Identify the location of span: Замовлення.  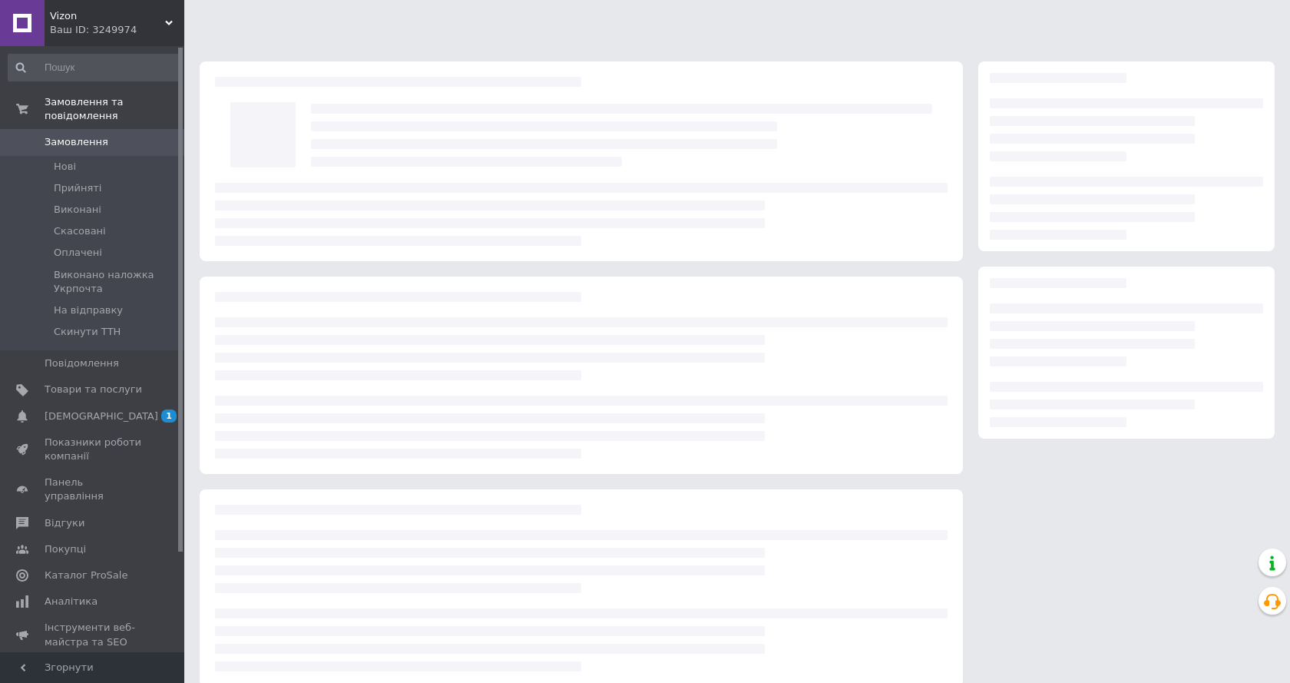
(76, 142).